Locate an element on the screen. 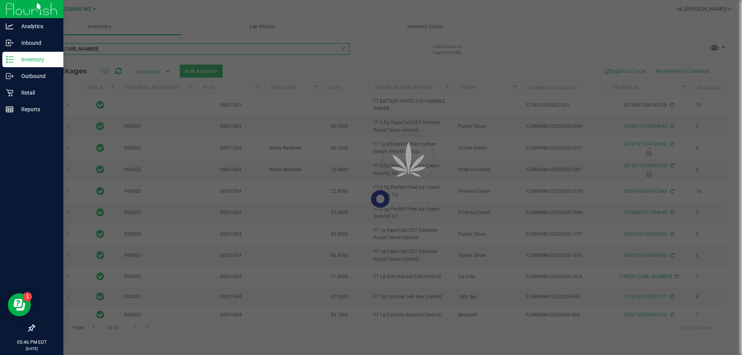 The image size is (742, 355). span: 1 is located at coordinates (5, 4).